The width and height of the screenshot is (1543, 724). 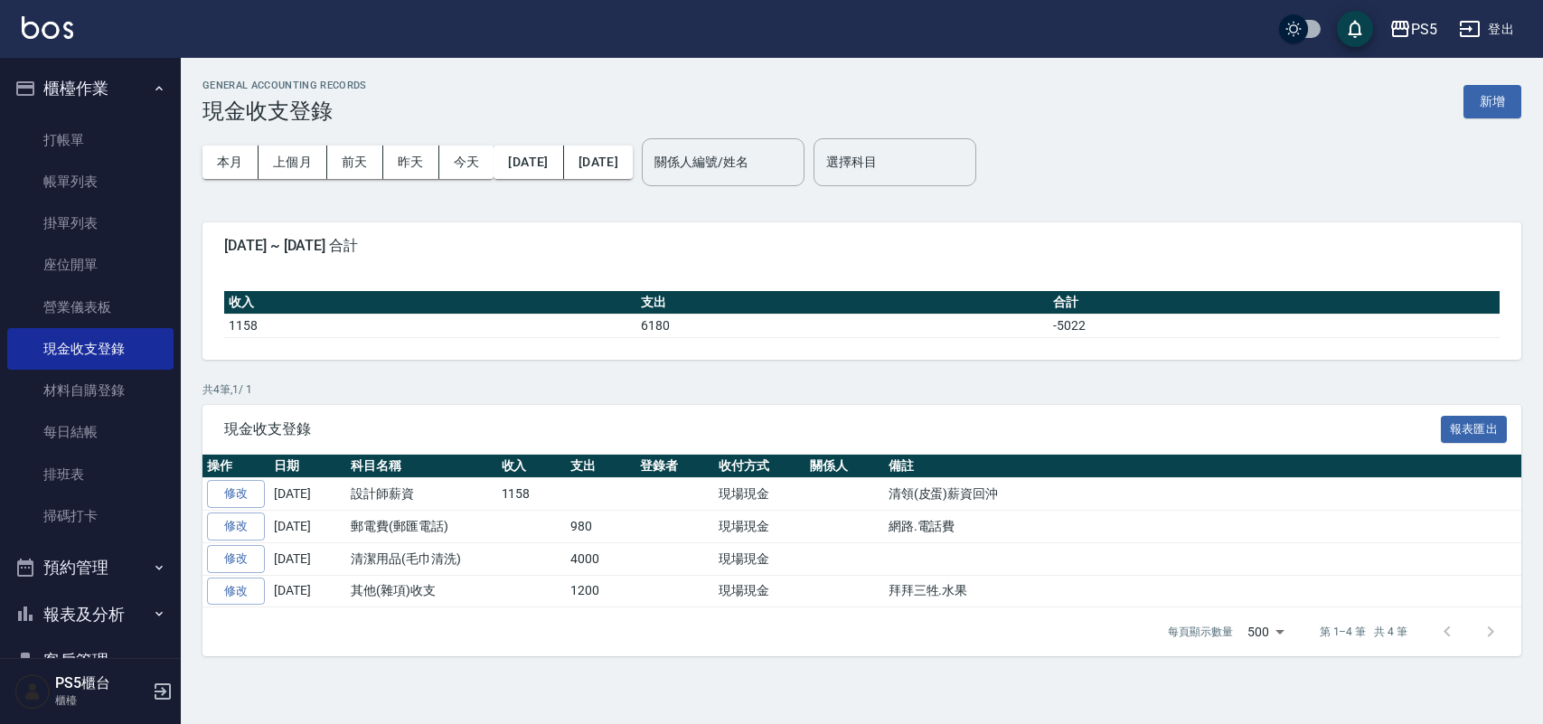 What do you see at coordinates (101, 700) in the screenshot?
I see `p: 櫃檯` at bounding box center [101, 700].